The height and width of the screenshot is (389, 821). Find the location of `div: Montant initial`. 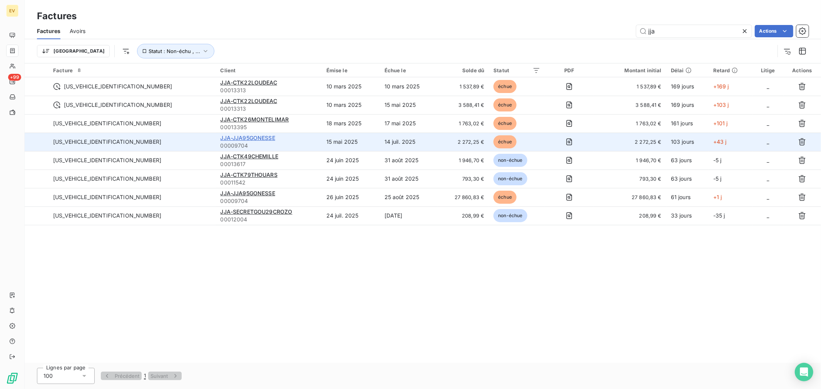

div: Montant initial is located at coordinates (630, 70).